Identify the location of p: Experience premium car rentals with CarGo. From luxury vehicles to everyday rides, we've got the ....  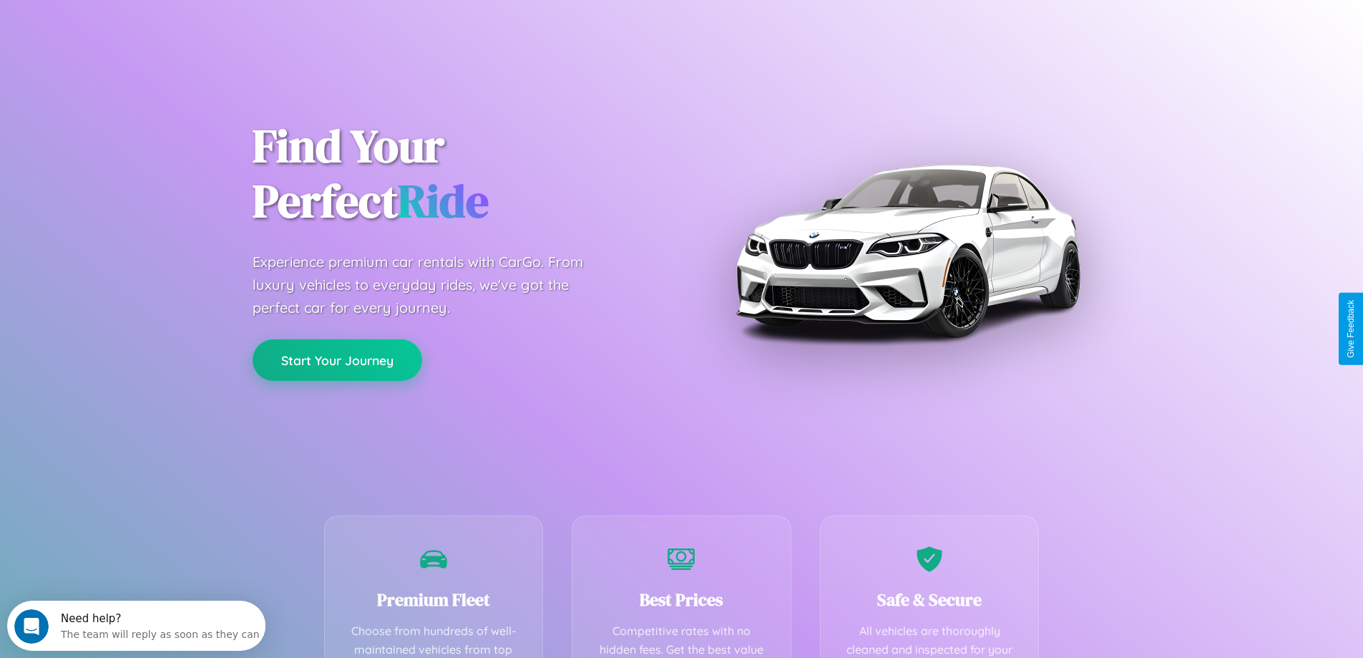
(431, 285).